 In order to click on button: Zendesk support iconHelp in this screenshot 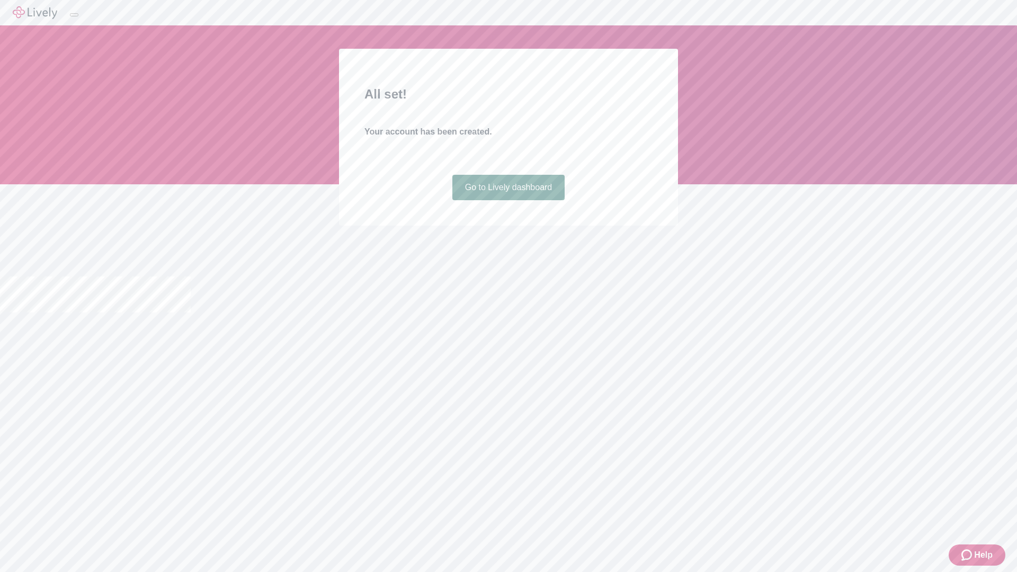, I will do `click(976, 555)`.